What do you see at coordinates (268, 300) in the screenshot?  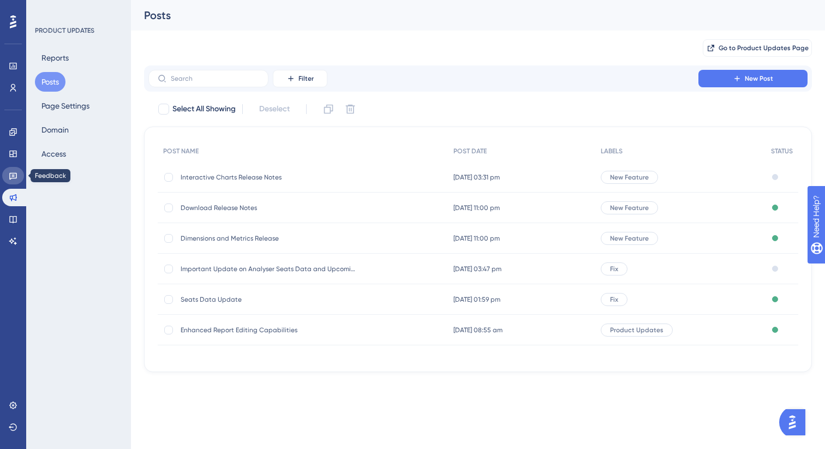 I see `span: Seats Data Update` at bounding box center [268, 300].